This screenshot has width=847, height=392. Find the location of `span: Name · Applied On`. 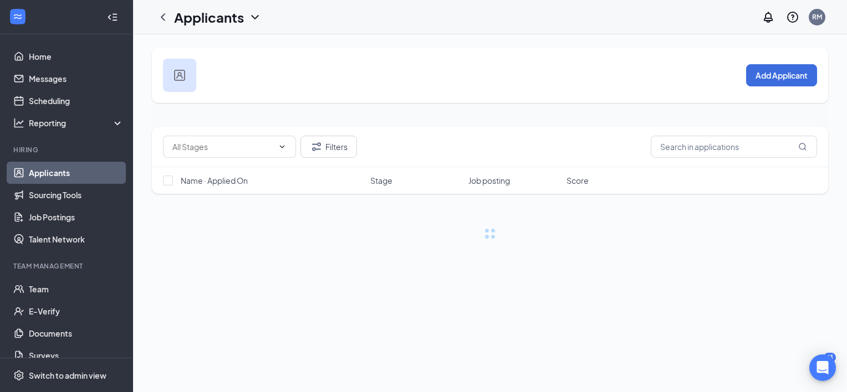

span: Name · Applied On is located at coordinates (214, 181).